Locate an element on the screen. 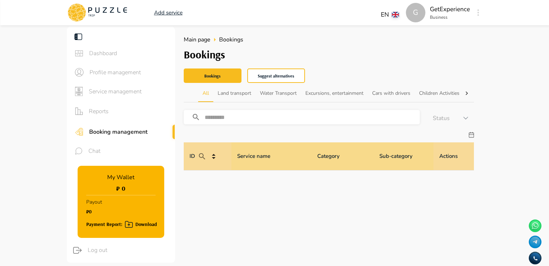 The image size is (549, 266). div: sidebar iconsService management is located at coordinates (121, 91).